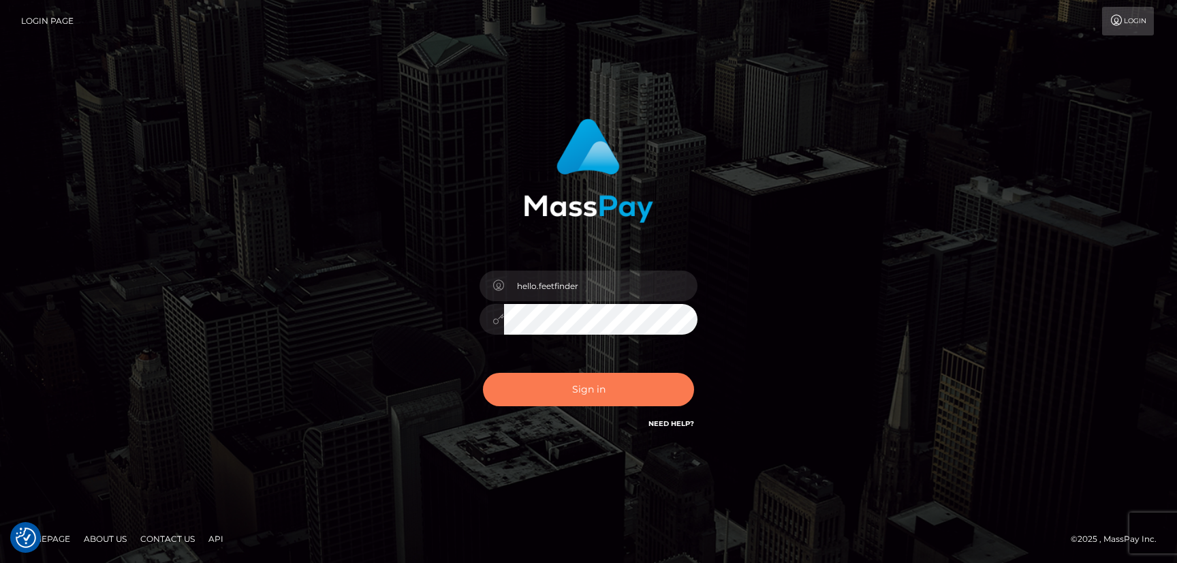 This screenshot has width=1177, height=563. Describe the element at coordinates (216, 538) in the screenshot. I see `a: API` at that location.